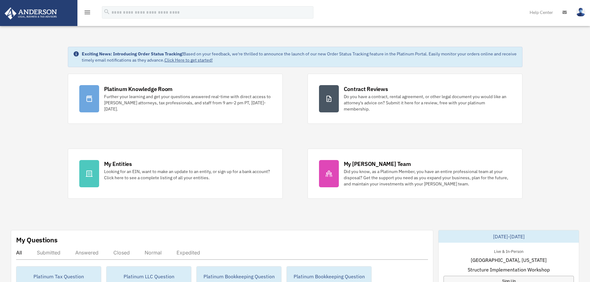  What do you see at coordinates (37, 240) in the screenshot?
I see `div: My Questions` at bounding box center [37, 240].